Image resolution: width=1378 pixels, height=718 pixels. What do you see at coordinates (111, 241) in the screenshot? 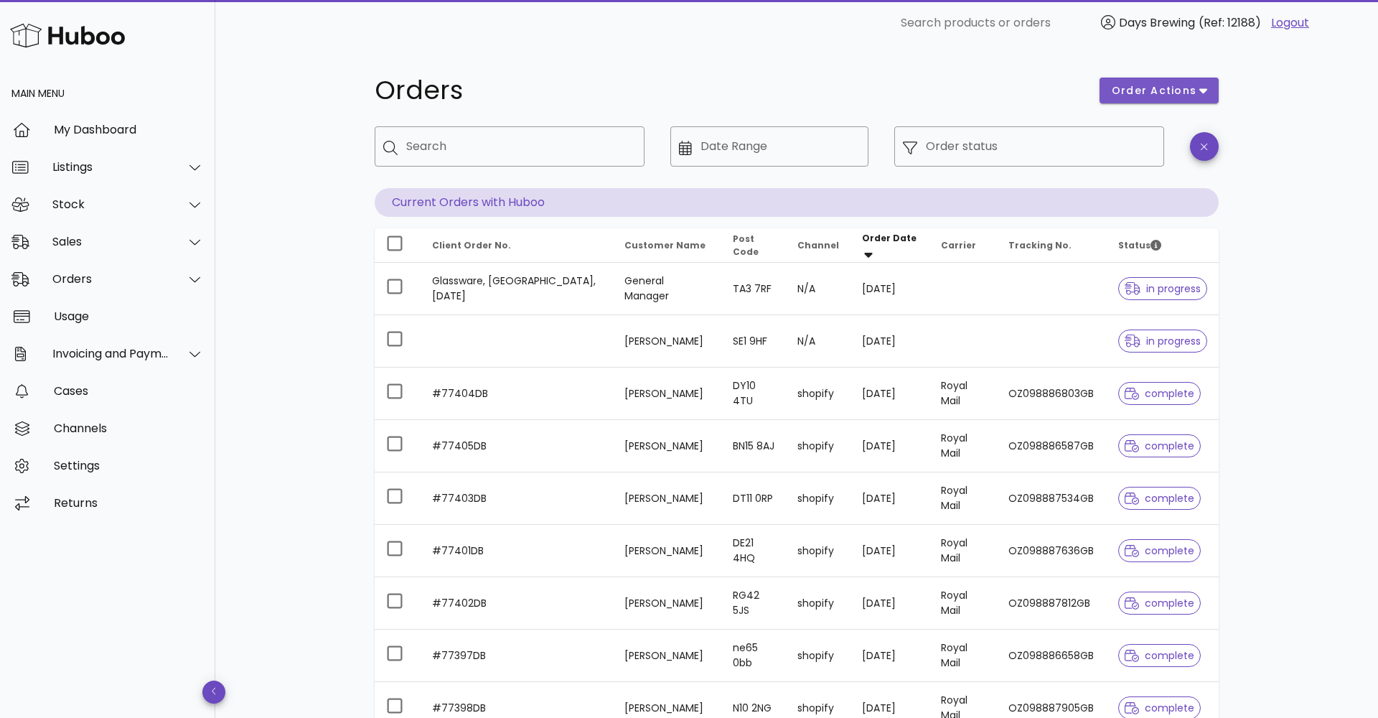
I see `div: Sales` at bounding box center [111, 241].